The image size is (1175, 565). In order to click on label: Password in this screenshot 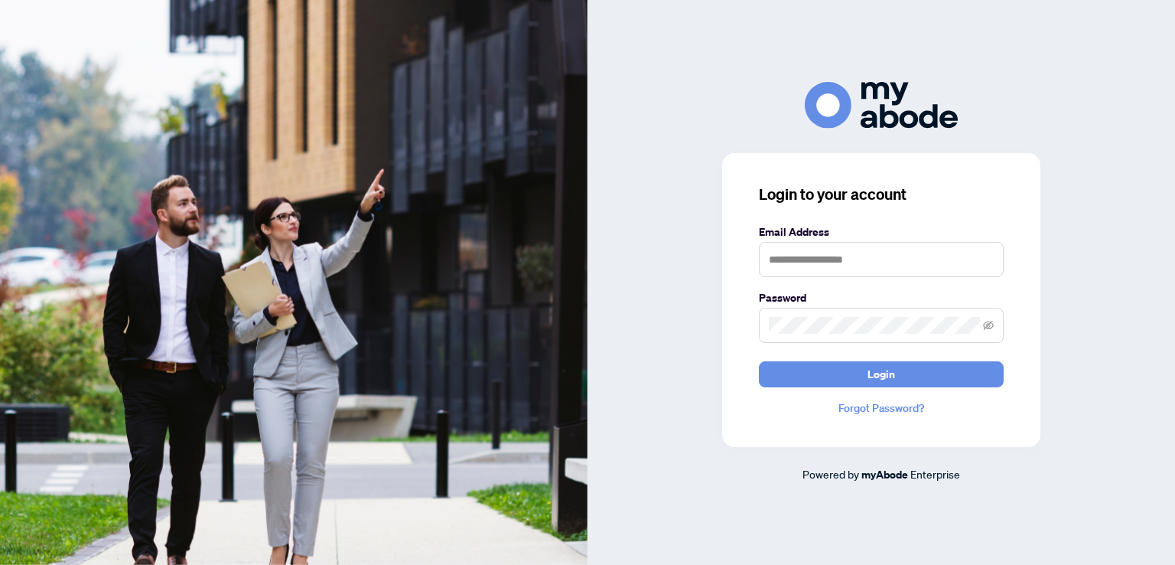, I will do `click(881, 298)`.